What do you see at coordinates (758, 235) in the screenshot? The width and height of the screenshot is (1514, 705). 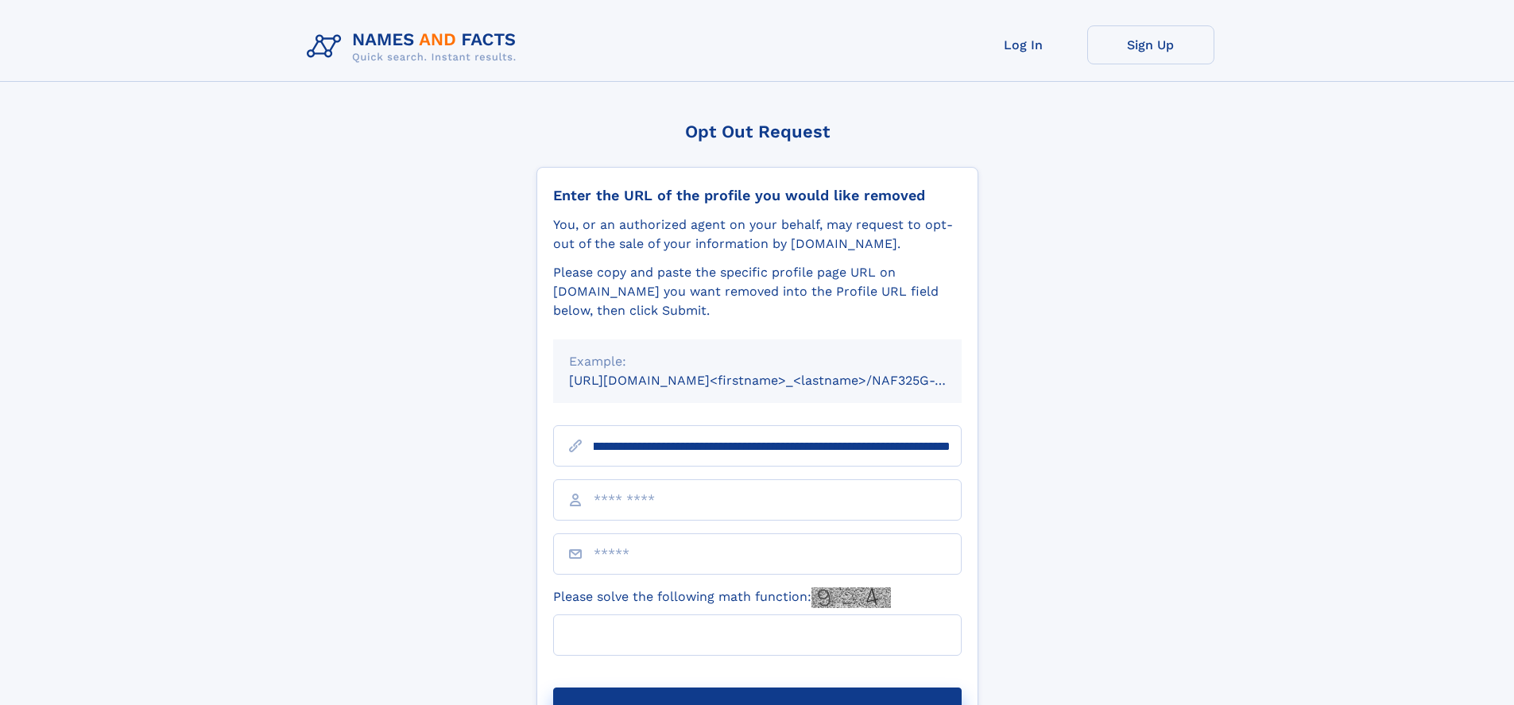 I see `div: You, or an authorized agent on your behalf, may request to opt-out of the sale of your informatio...` at bounding box center [758, 235].